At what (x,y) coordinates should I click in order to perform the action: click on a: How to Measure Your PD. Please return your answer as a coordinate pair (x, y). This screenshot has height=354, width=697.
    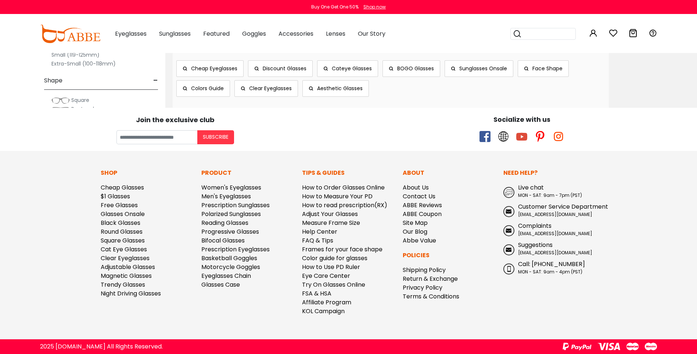
    Looking at the image, I should click on (337, 196).